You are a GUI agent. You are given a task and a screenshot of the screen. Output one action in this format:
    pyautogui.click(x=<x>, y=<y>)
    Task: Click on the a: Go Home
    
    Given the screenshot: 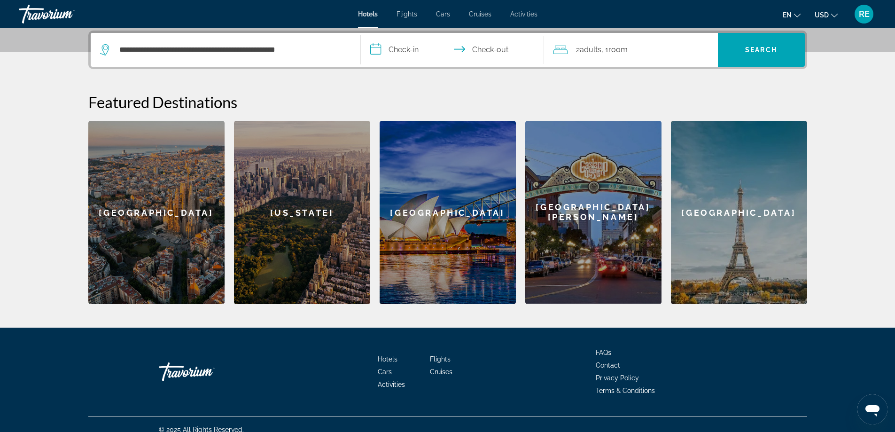 What is the action you would take?
    pyautogui.click(x=206, y=372)
    